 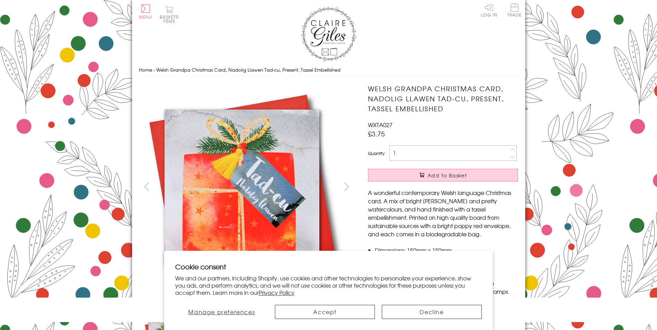 What do you see at coordinates (147, 187) in the screenshot?
I see `button: prev` at bounding box center [147, 187].